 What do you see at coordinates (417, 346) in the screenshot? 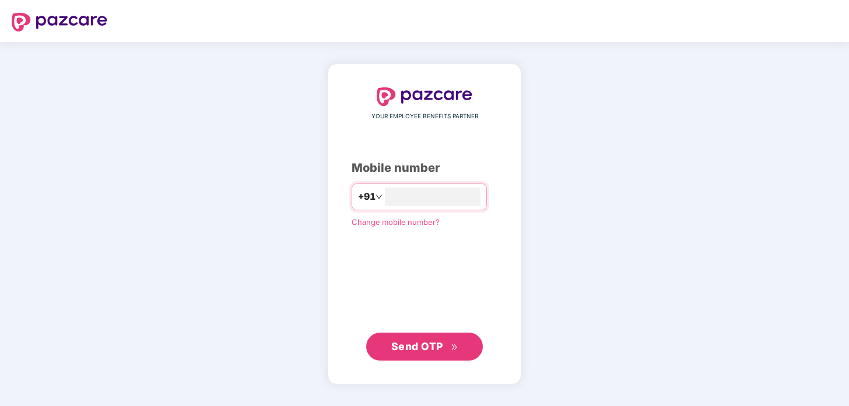
I see `span: Send OTP` at bounding box center [417, 346].